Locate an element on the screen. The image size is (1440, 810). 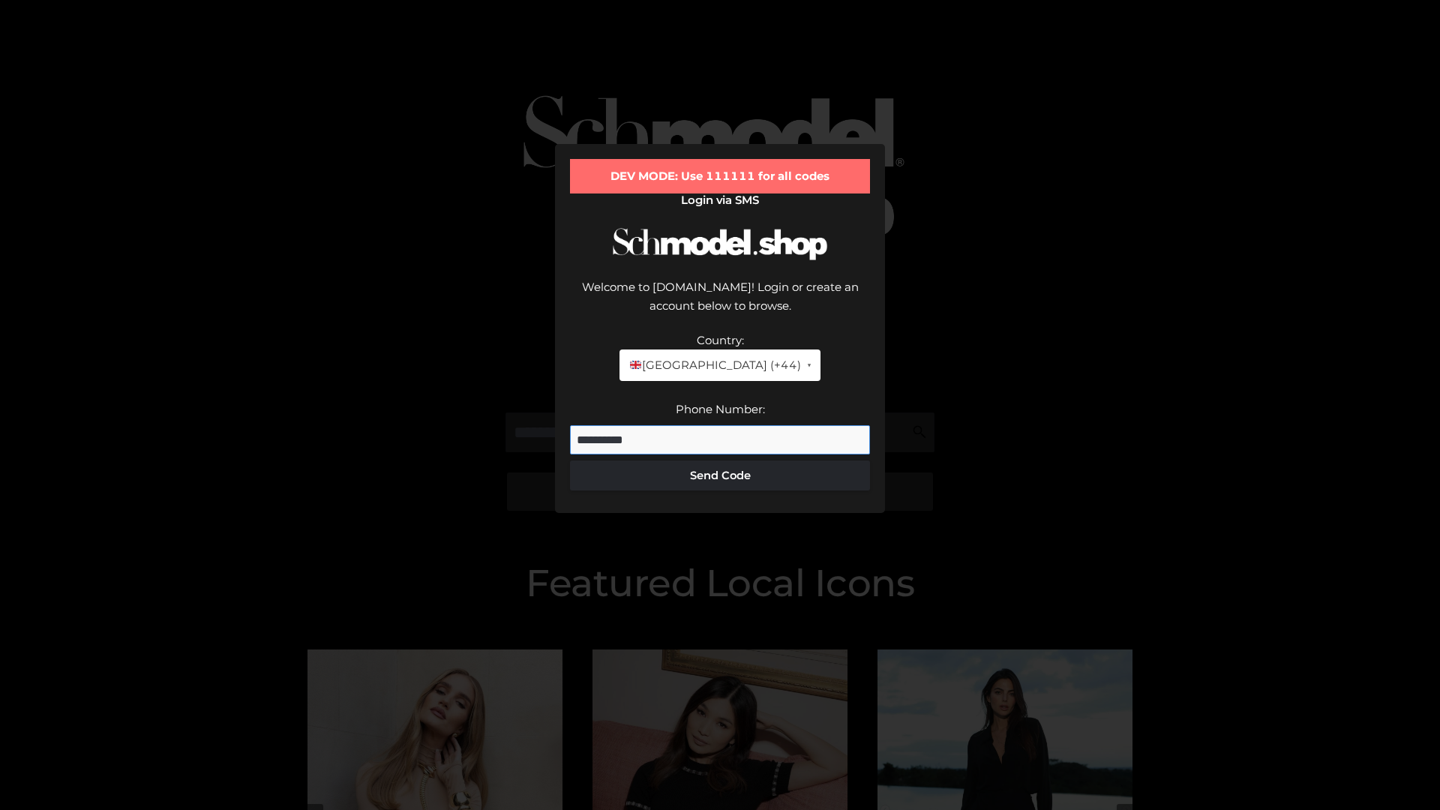
div: DEV MODE: Use 111111 for all codes is located at coordinates (720, 176).